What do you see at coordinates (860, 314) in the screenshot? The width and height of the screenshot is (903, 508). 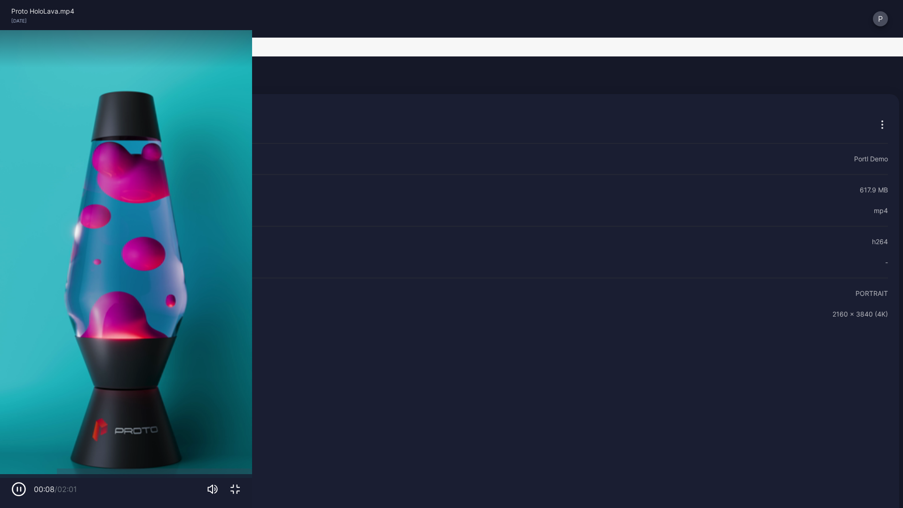 I see `div: 2160 x 3840 (4K)` at bounding box center [860, 314].